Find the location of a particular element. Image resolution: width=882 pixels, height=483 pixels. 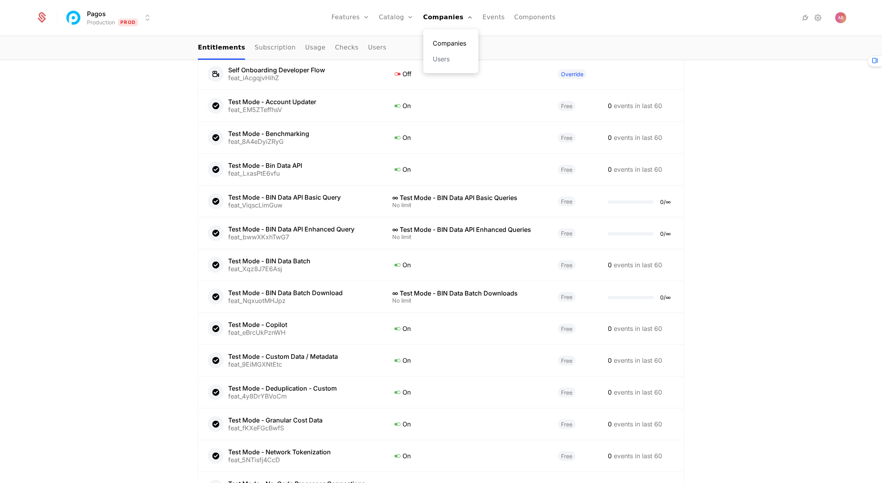

img: Andy Barker is located at coordinates (841, 18).